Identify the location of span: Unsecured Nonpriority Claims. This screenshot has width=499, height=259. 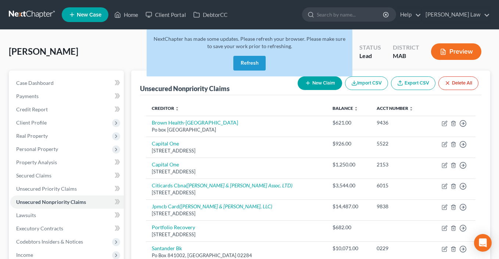
(51, 202).